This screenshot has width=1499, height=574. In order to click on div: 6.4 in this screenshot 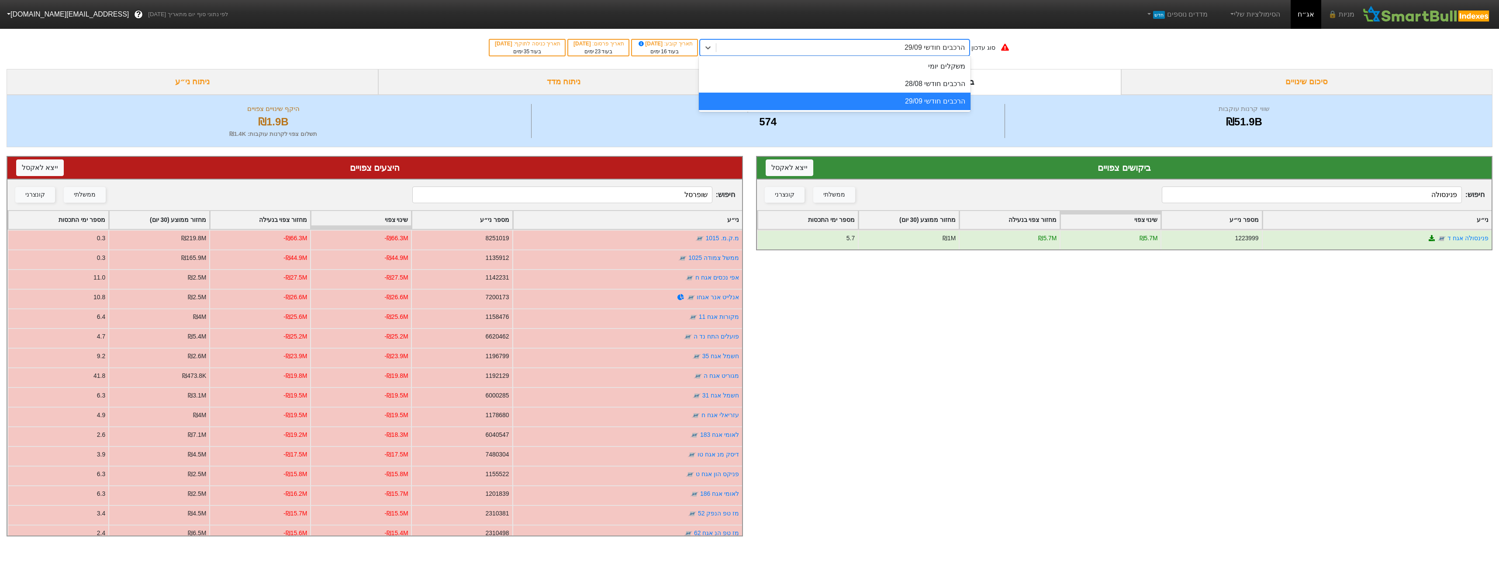, I will do `click(101, 317)`.